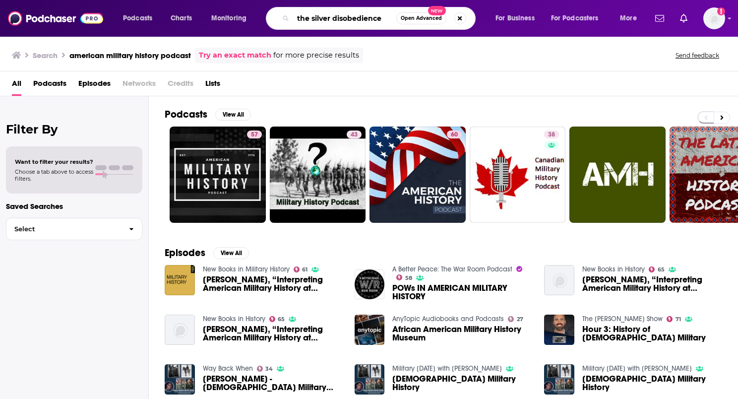 This screenshot has height=399, width=738. I want to click on a: Podchaser - Follow, Share and Rate Podcasts, so click(56, 18).